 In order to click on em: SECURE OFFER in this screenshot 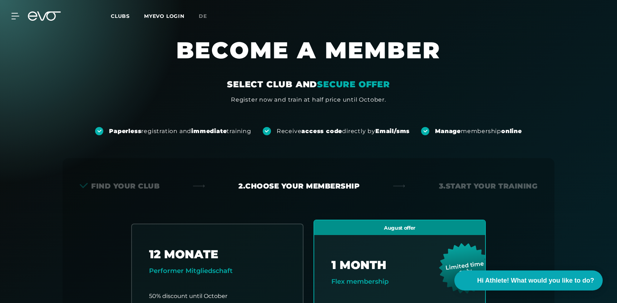, I will do `click(354, 84)`.